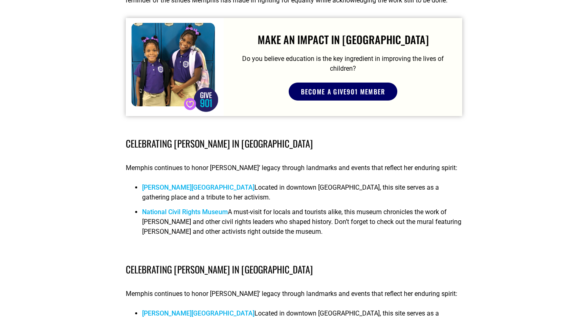 The image size is (588, 318). I want to click on a: National Civil Rights Museum, so click(185, 212).